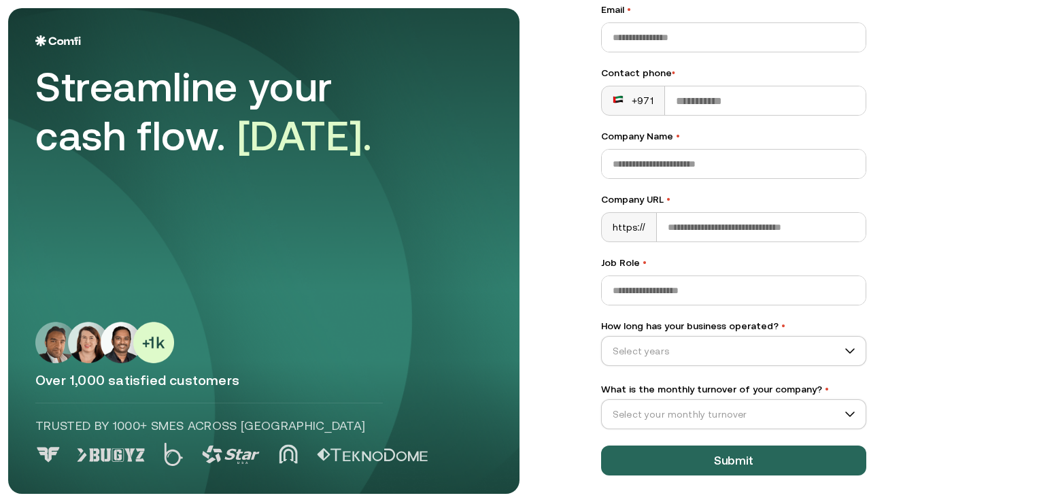 The image size is (1039, 502). Describe the element at coordinates (734, 73) in the screenshot. I see `div: Contact phone` at that location.